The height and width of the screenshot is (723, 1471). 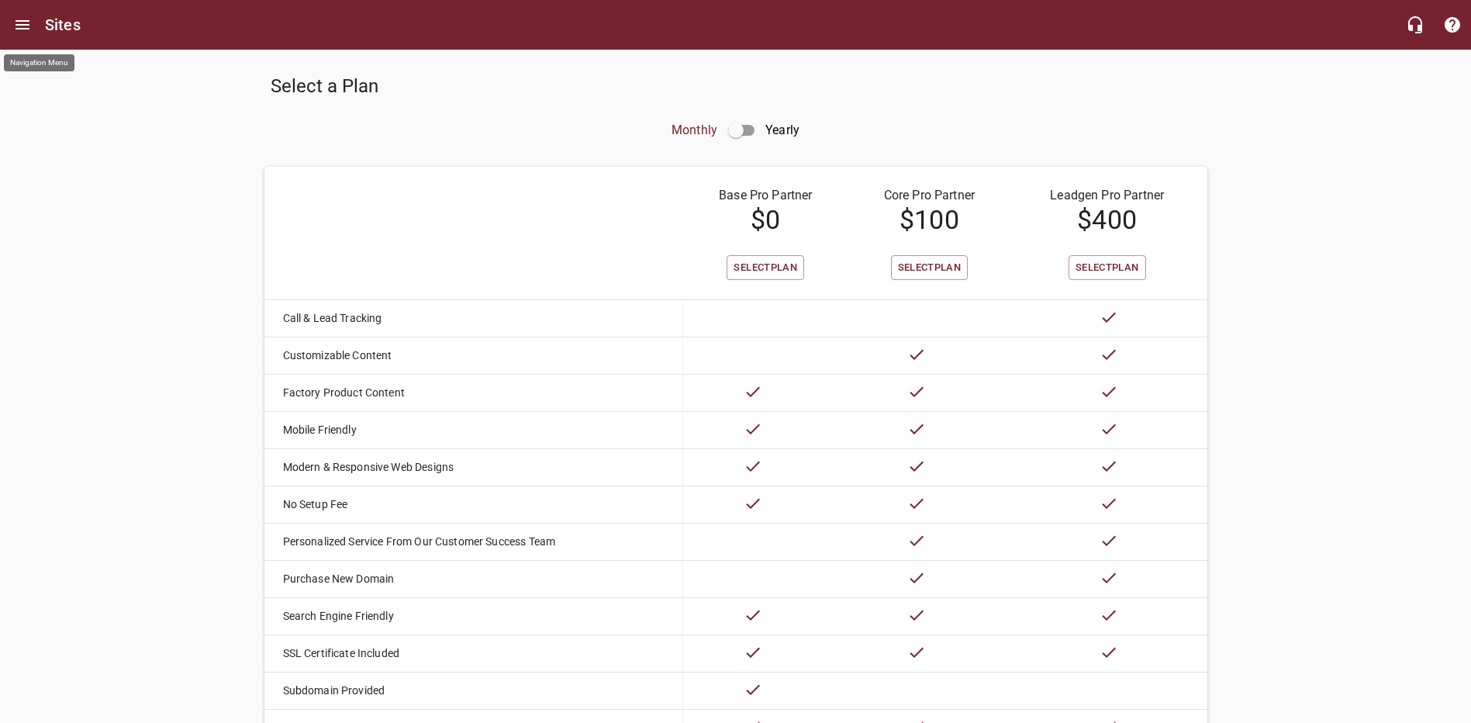 What do you see at coordinates (467, 653) in the screenshot?
I see `p: SSL Certificate Included` at bounding box center [467, 653].